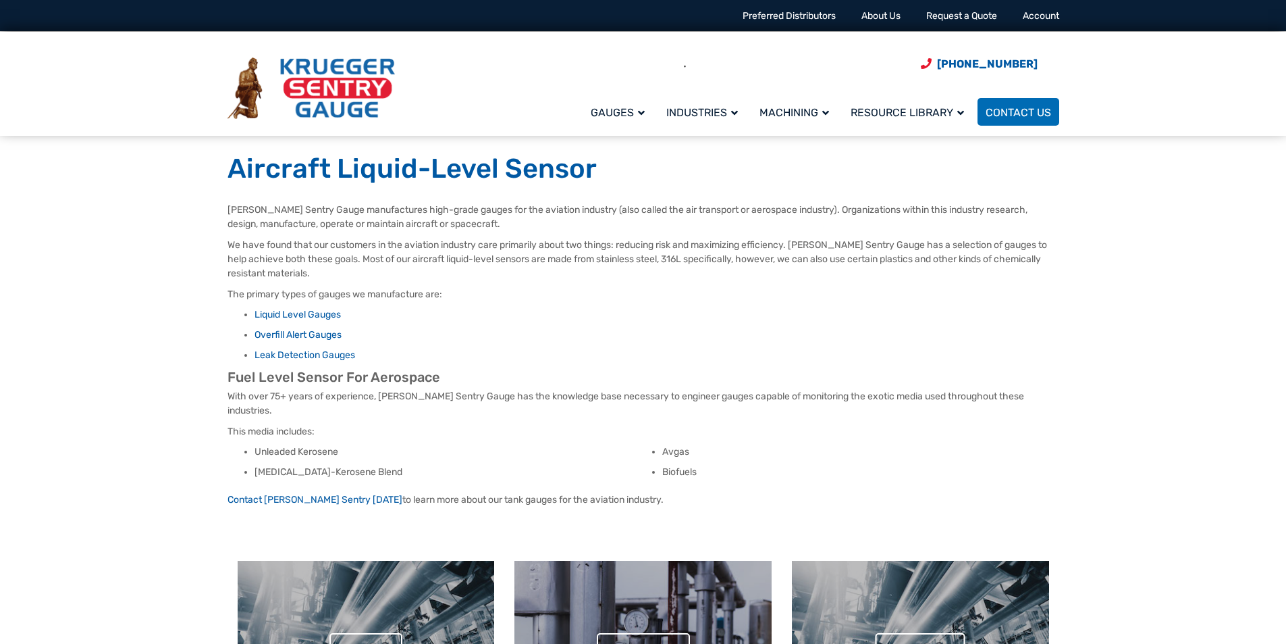 The image size is (1286, 644). Describe the element at coordinates (794, 112) in the screenshot. I see `span: Machining` at that location.